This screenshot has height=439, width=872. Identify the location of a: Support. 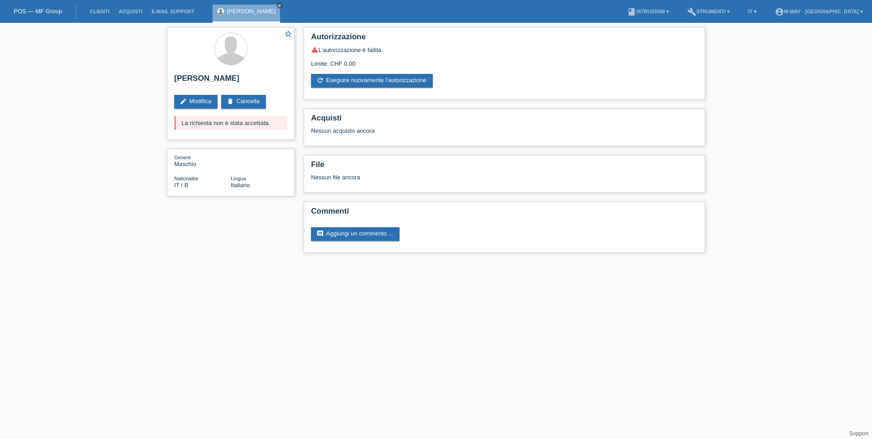
(859, 433).